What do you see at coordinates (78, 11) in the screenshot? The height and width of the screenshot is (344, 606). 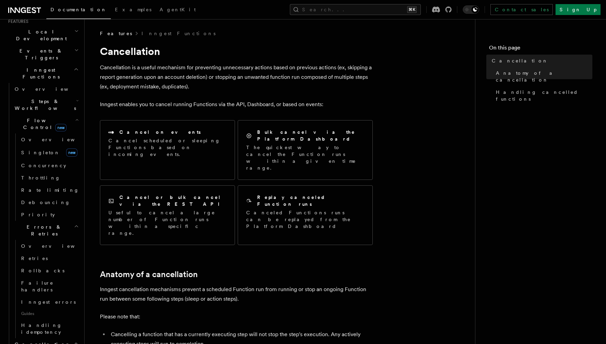 I see `a: Documentation` at bounding box center [78, 11].